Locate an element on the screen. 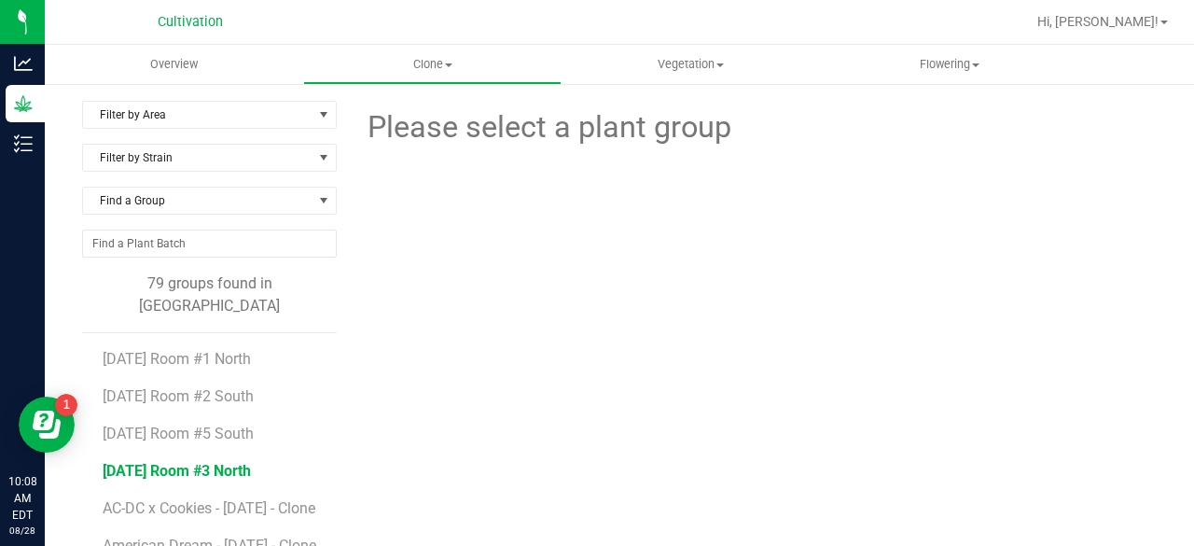 The height and width of the screenshot is (546, 1194). span: select is located at coordinates (324, 115).